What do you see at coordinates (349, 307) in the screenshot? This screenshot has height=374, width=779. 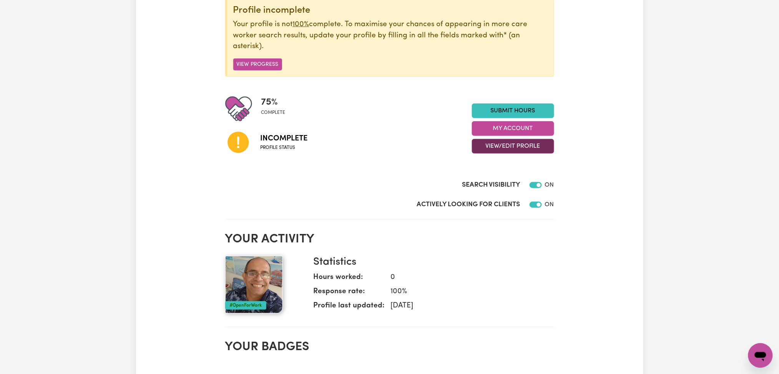 I see `dt: Profile last updated:` at bounding box center [349, 307].